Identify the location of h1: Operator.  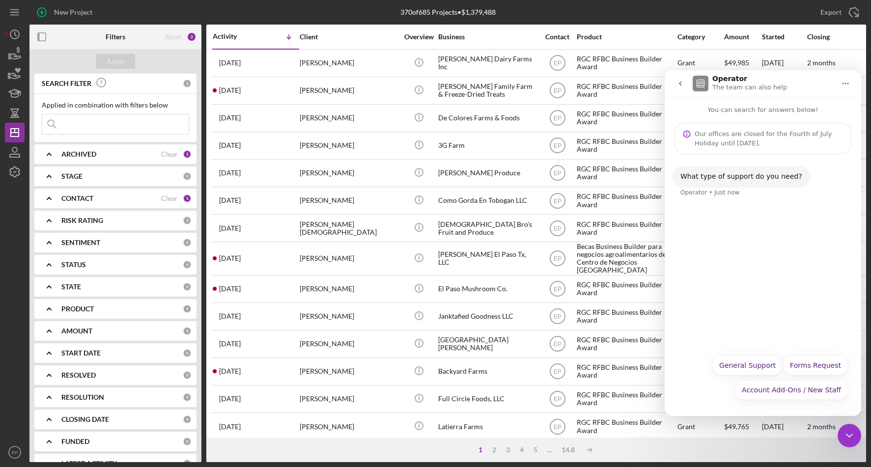
(65, 8).